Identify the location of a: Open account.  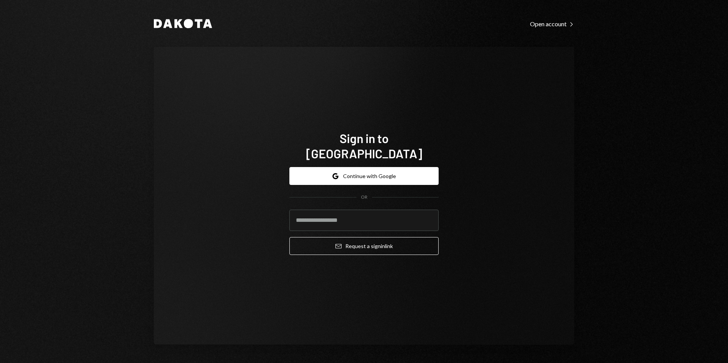
(552, 24).